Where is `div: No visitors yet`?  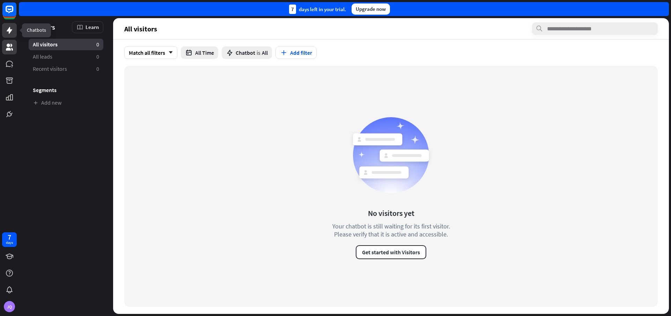 div: No visitors yet is located at coordinates (391, 213).